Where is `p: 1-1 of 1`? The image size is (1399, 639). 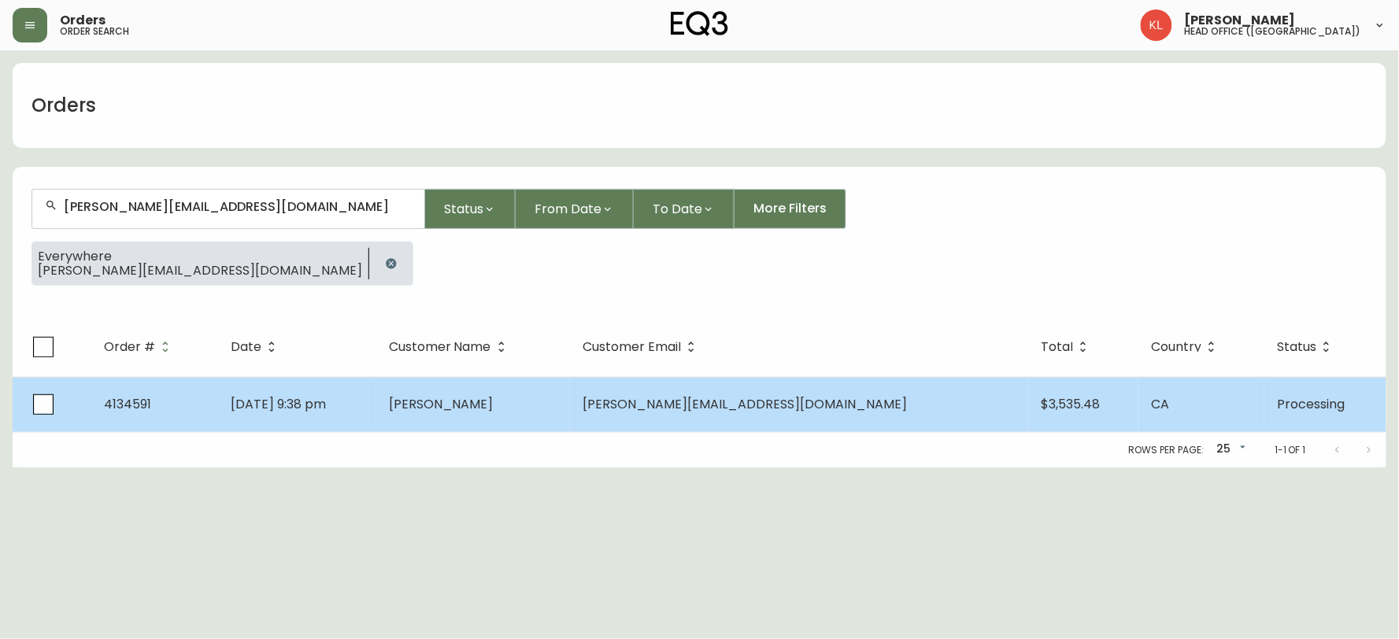
p: 1-1 of 1 is located at coordinates (1290, 450).